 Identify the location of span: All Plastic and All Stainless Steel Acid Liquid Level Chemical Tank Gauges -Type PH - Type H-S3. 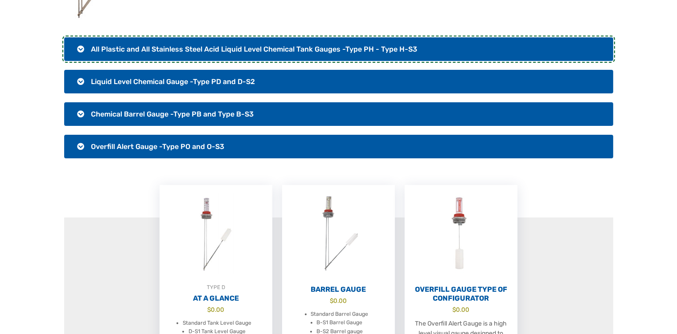
(254, 49).